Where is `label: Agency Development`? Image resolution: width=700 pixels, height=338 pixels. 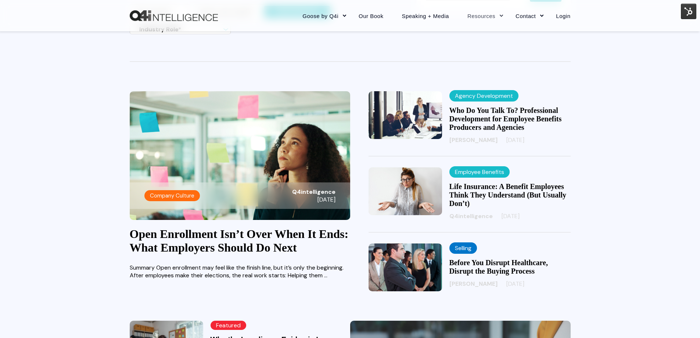
label: Agency Development is located at coordinates (484, 96).